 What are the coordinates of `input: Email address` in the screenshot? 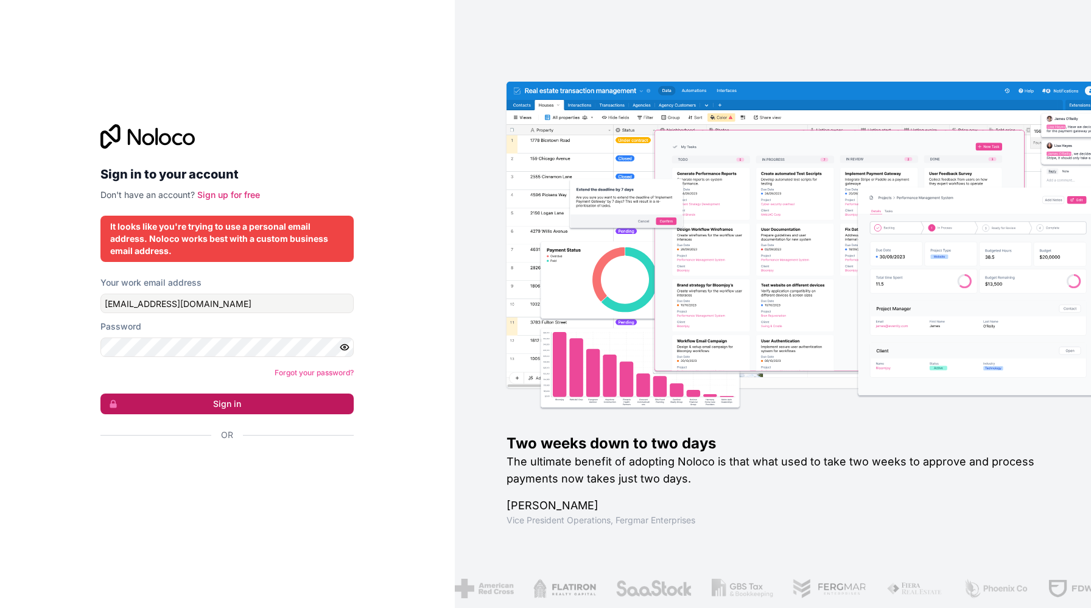 It's located at (227, 303).